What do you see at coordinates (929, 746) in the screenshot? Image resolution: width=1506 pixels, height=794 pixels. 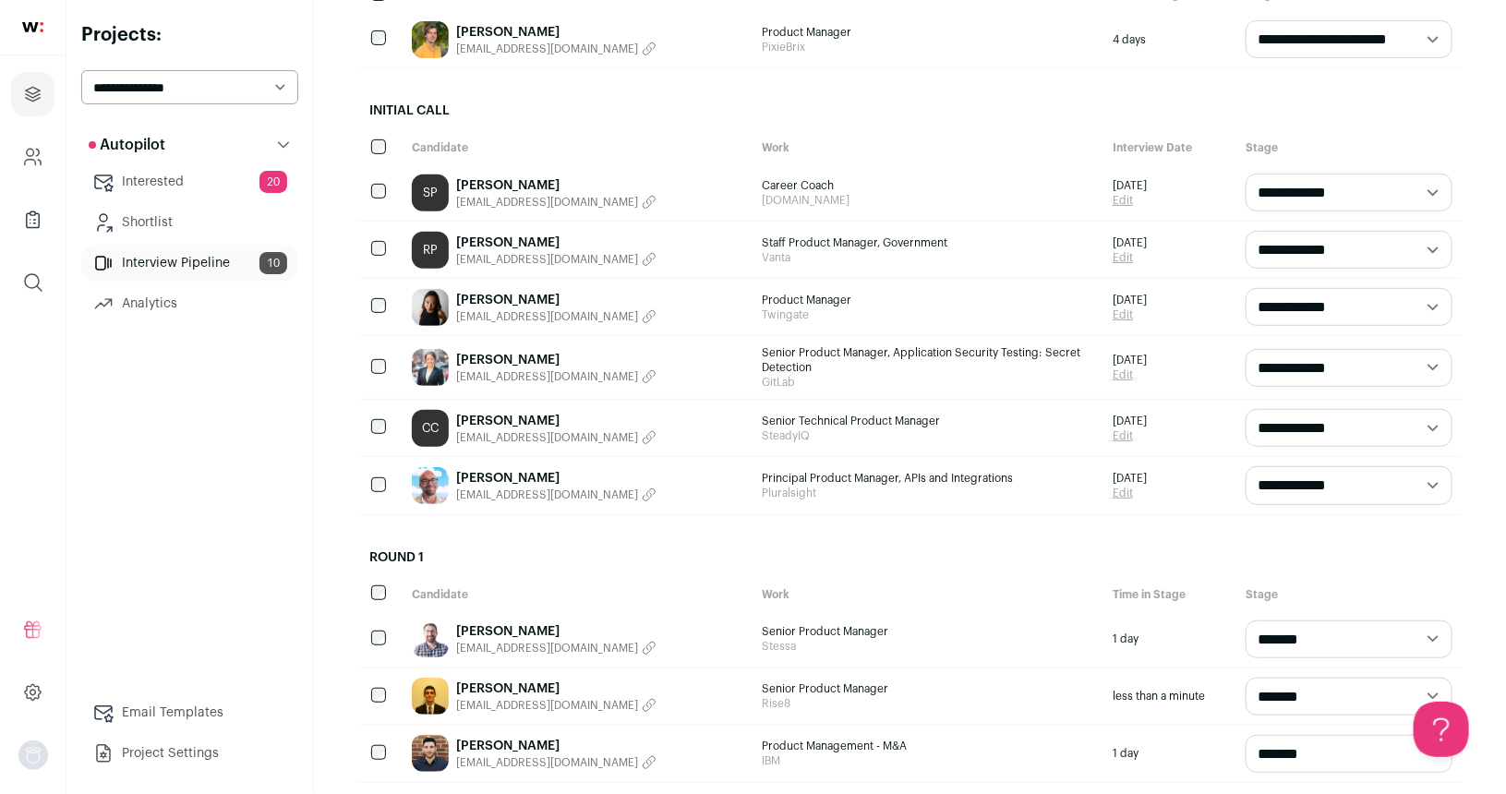 I see `span: Product Management - M&A` at bounding box center [929, 746].